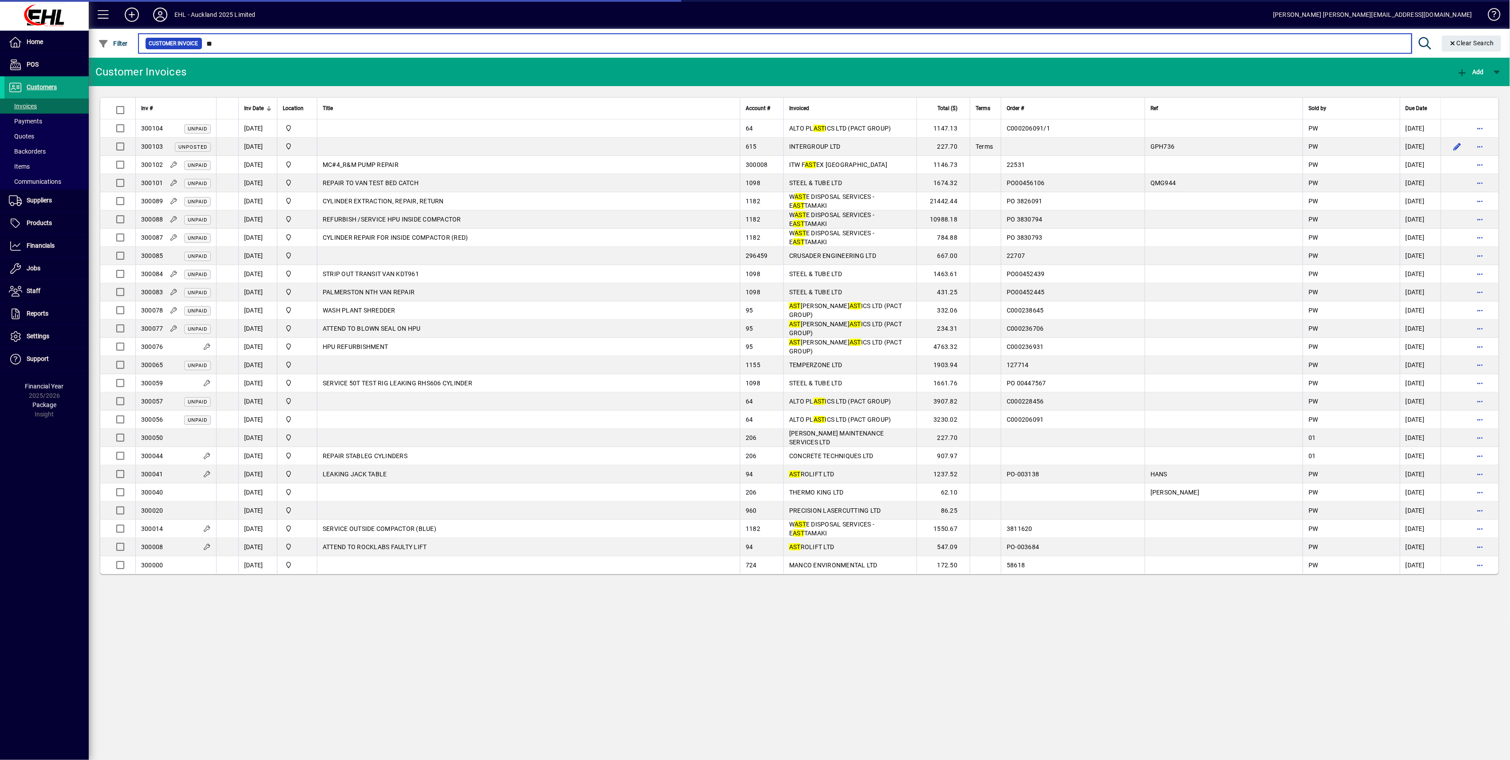 Image resolution: width=1510 pixels, height=760 pixels. What do you see at coordinates (943, 256) in the screenshot?
I see `td: 667.00` at bounding box center [943, 256].